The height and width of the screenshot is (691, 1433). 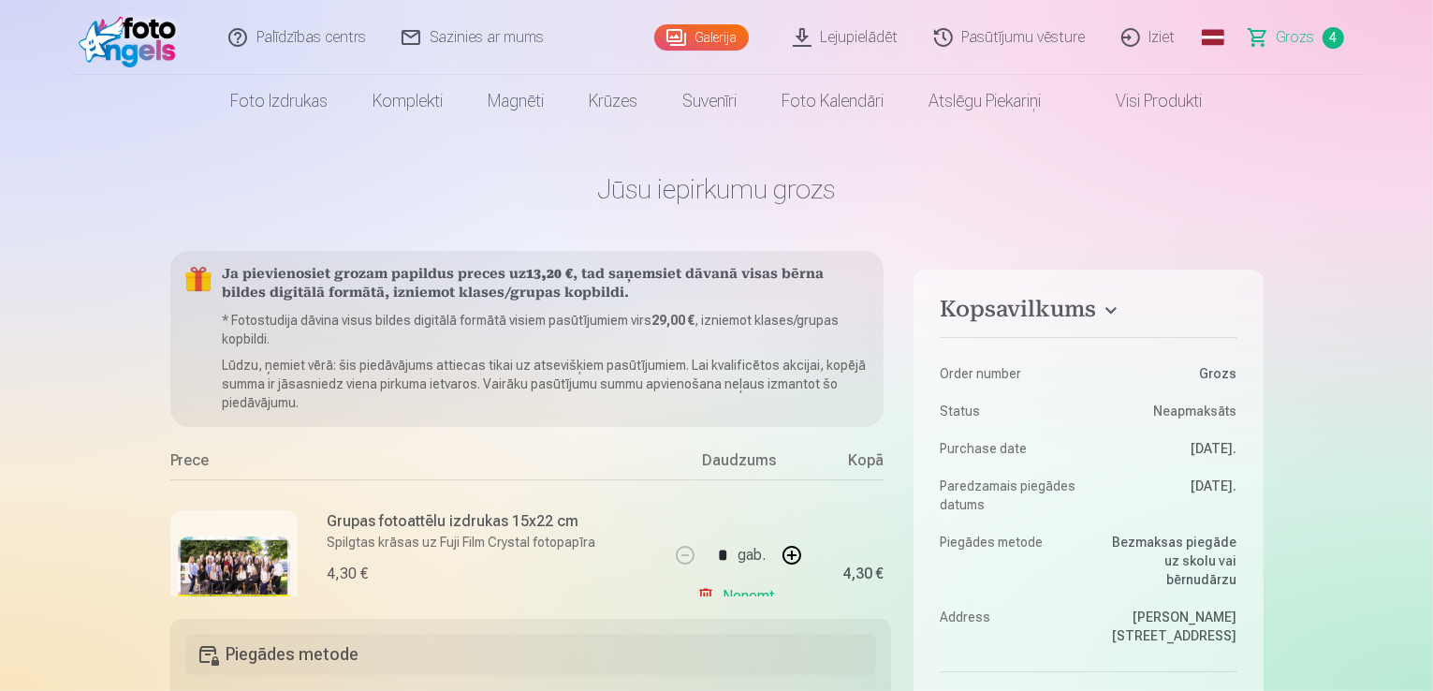 What do you see at coordinates (461, 542) in the screenshot?
I see `p: Spilgtas krāsas uz Fuji Film Crystal fotopapīra` at bounding box center [461, 542].